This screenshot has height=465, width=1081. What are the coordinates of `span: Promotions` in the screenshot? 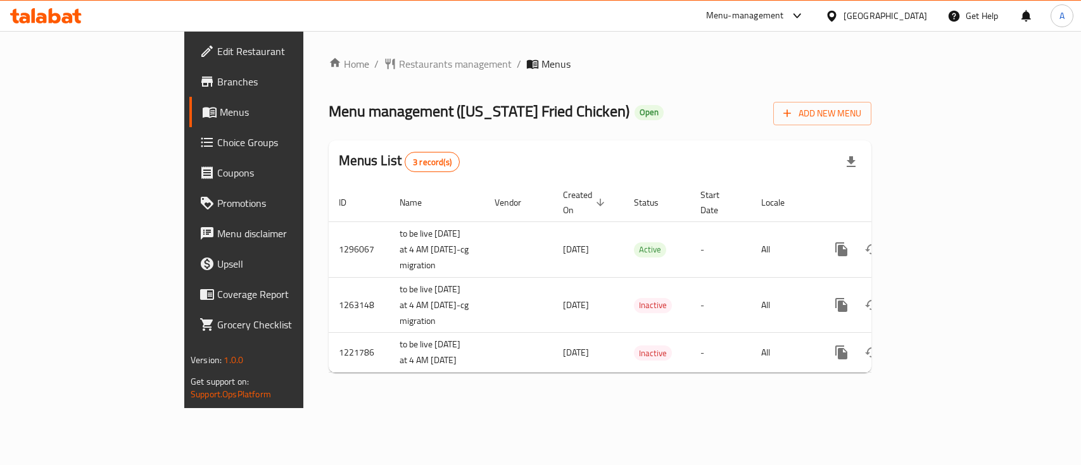 It's located at (286, 203).